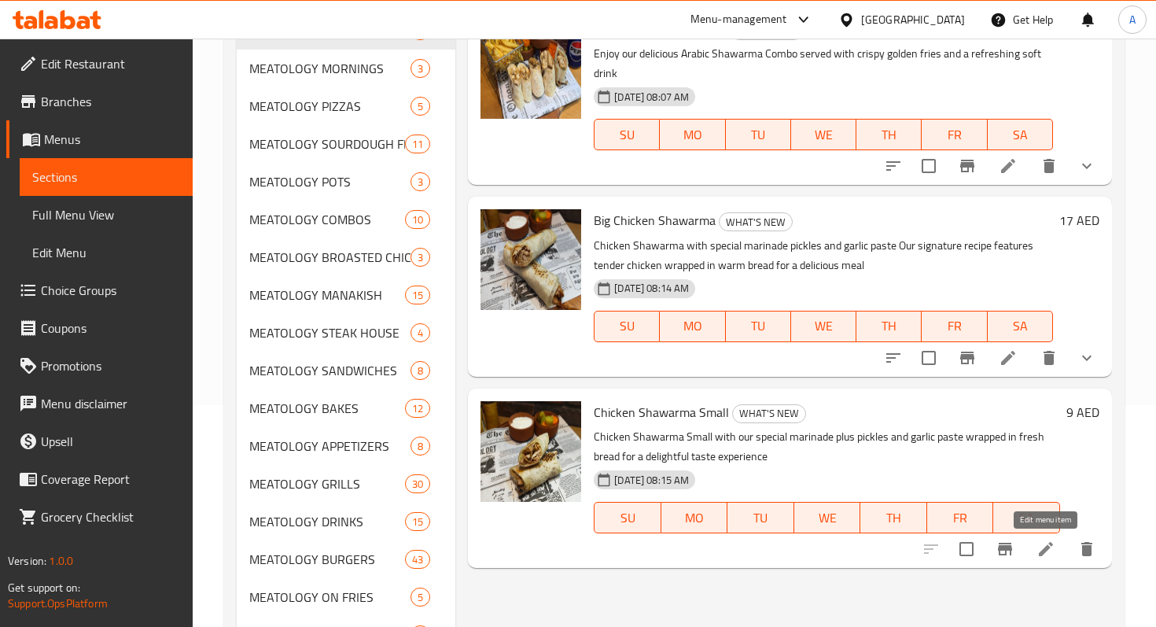 The width and height of the screenshot is (1156, 627). I want to click on a: Edit menu item, so click(1008, 166).